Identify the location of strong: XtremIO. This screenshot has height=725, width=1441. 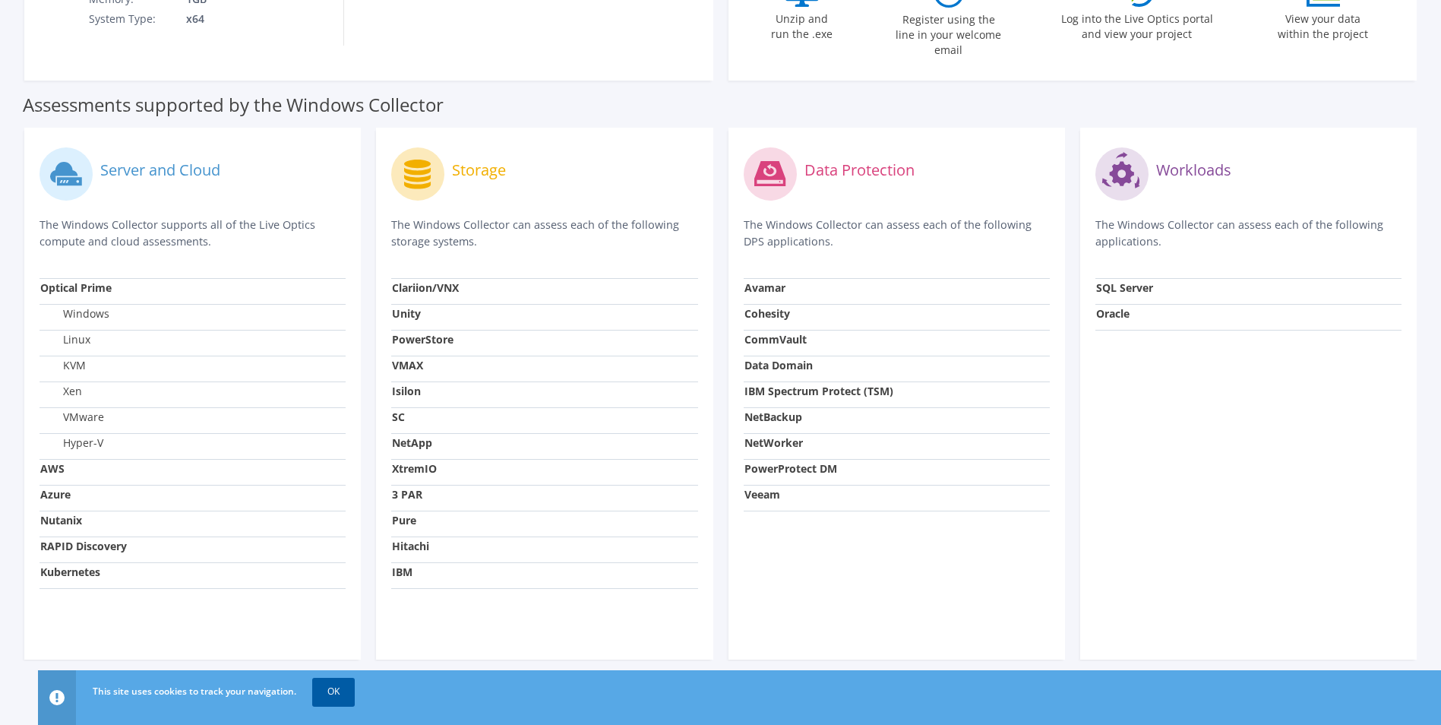
(414, 468).